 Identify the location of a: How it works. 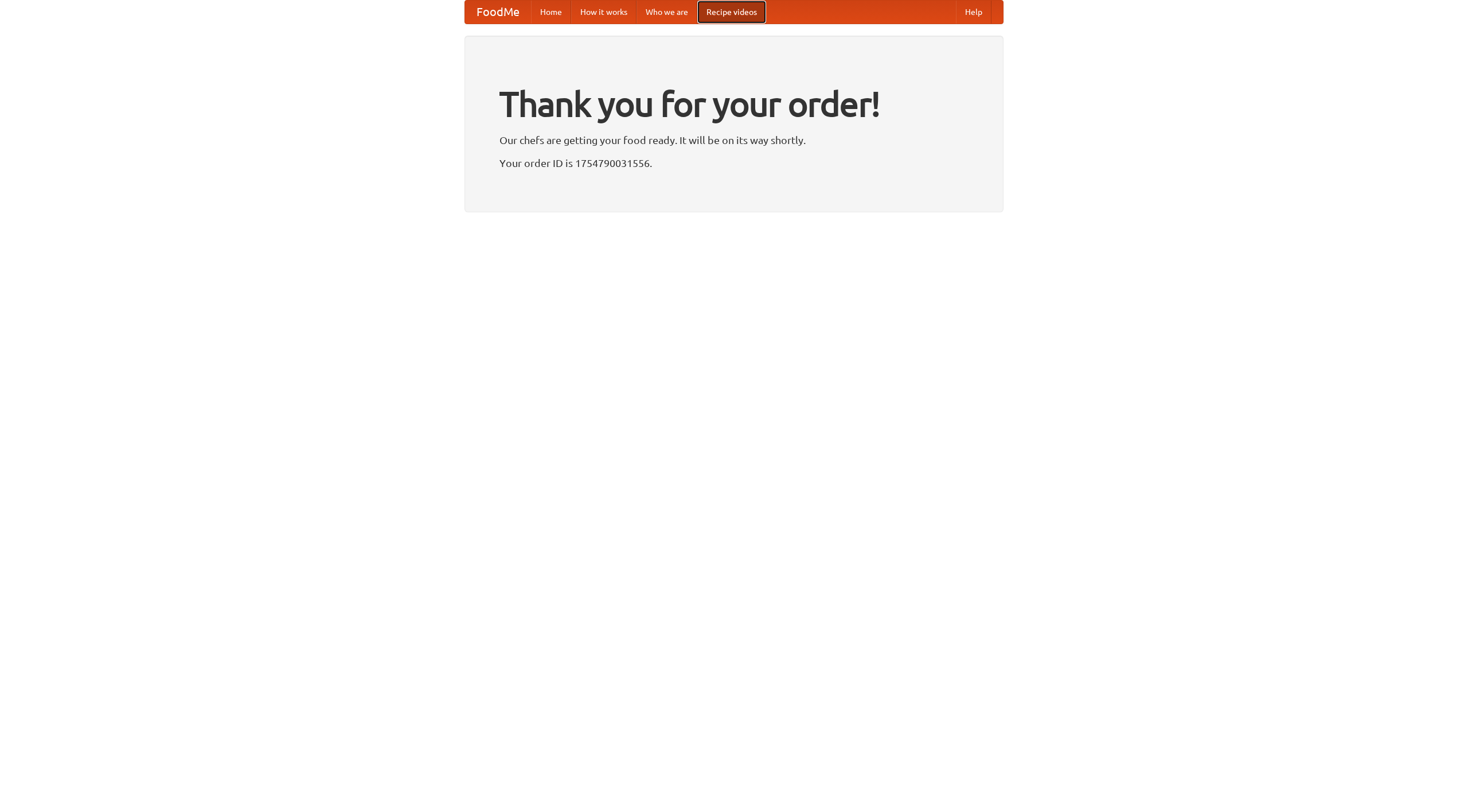
(604, 12).